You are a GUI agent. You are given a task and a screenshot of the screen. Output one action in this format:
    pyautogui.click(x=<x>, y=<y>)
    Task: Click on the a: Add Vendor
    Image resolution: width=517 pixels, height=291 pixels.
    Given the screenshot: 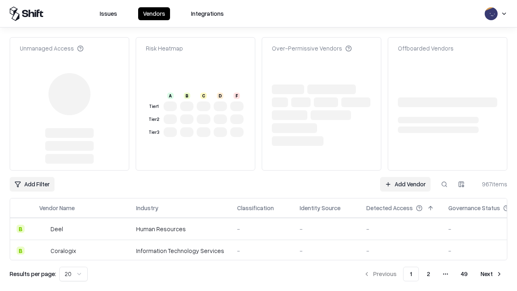 What is the action you would take?
    pyautogui.click(x=405, y=184)
    